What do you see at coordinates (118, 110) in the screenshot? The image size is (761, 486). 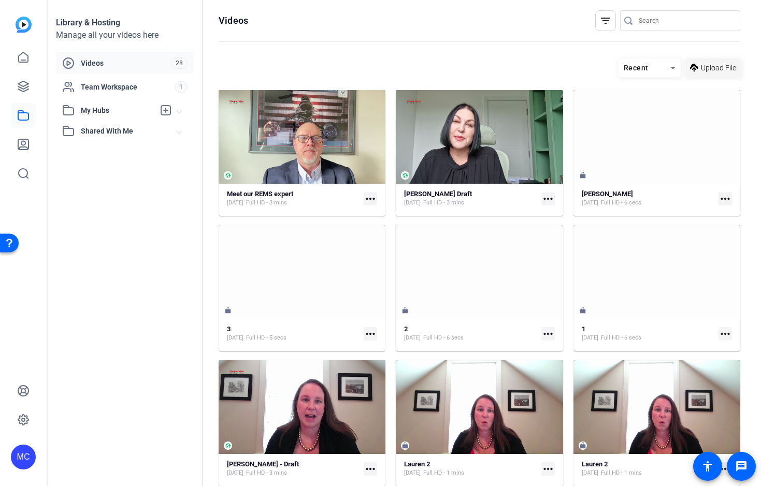 I see `span: My Hubs` at bounding box center [118, 110].